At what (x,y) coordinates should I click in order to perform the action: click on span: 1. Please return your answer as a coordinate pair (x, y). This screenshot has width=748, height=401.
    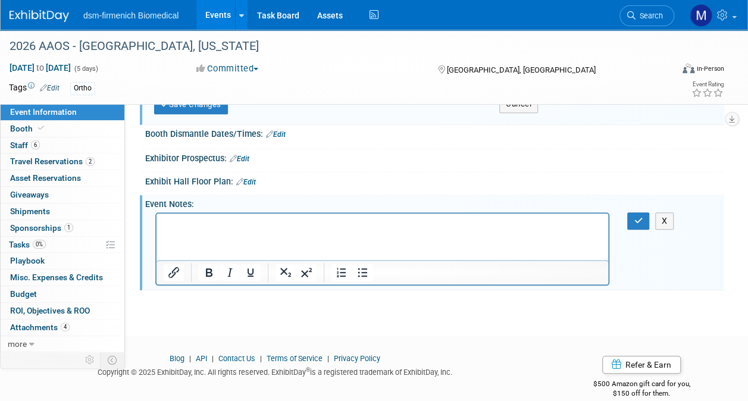
    Looking at the image, I should click on (68, 227).